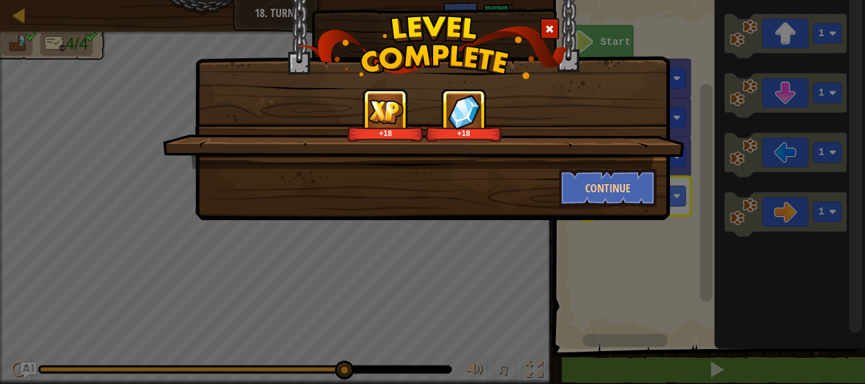  I want to click on img: level_complete.png, so click(432, 47).